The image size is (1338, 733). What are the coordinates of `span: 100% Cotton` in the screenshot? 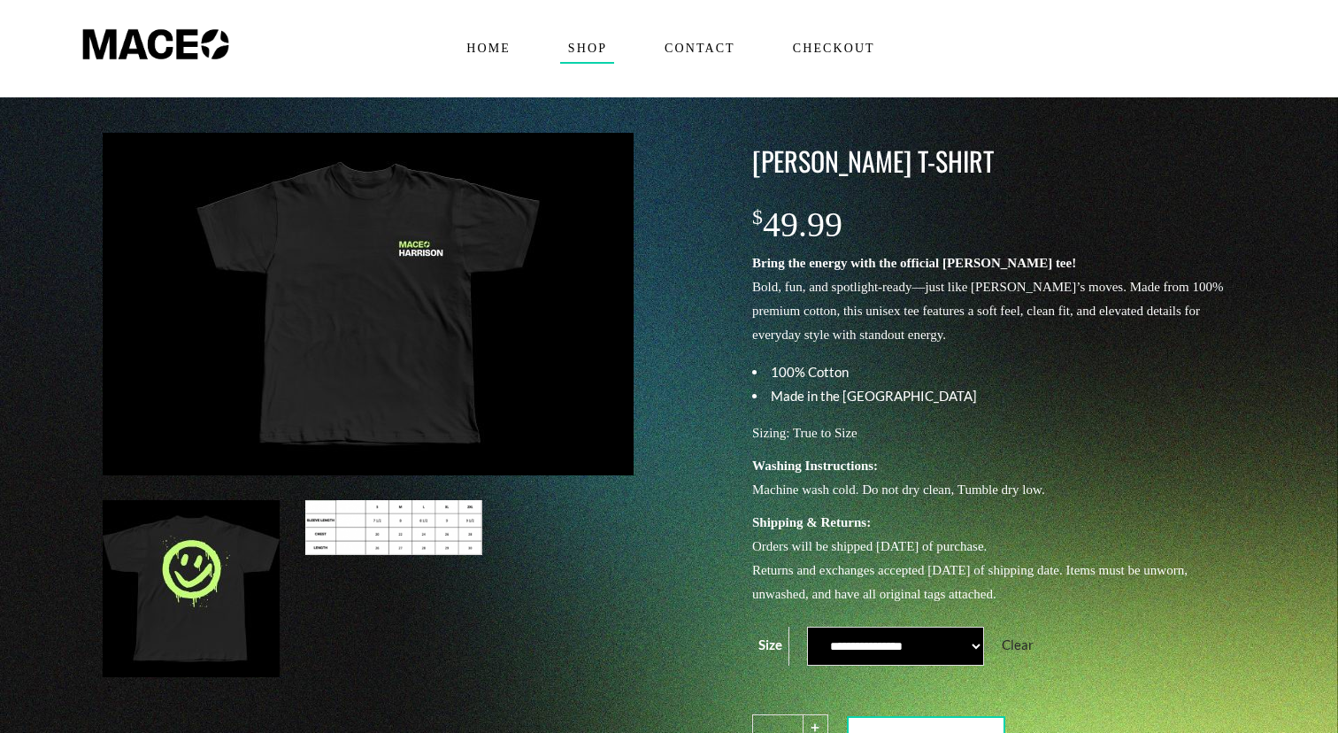 It's located at (810, 372).